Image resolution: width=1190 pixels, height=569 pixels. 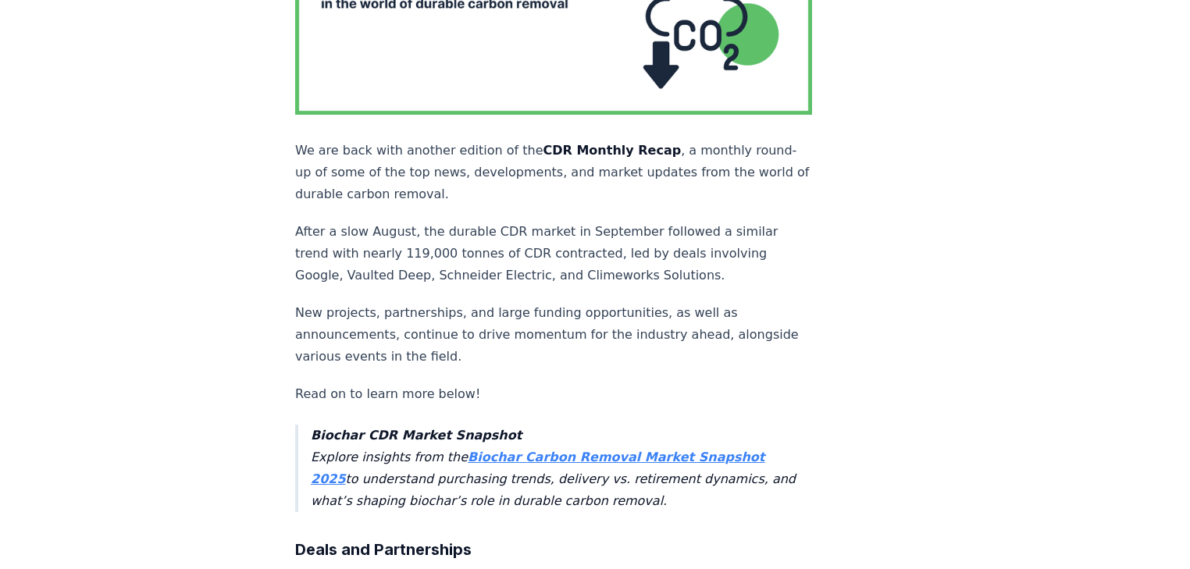 I want to click on p: New projects, partnerships, and large funding opportunities, as well as announcements, continue t..., so click(x=554, y=335).